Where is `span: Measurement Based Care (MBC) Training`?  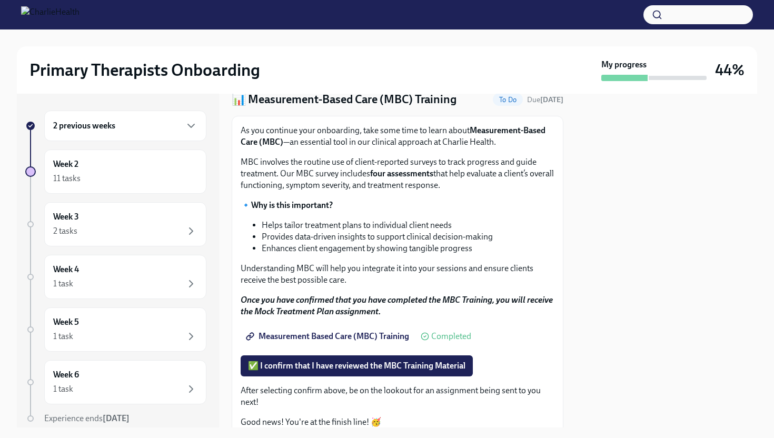
span: Measurement Based Care (MBC) Training is located at coordinates (328, 336).